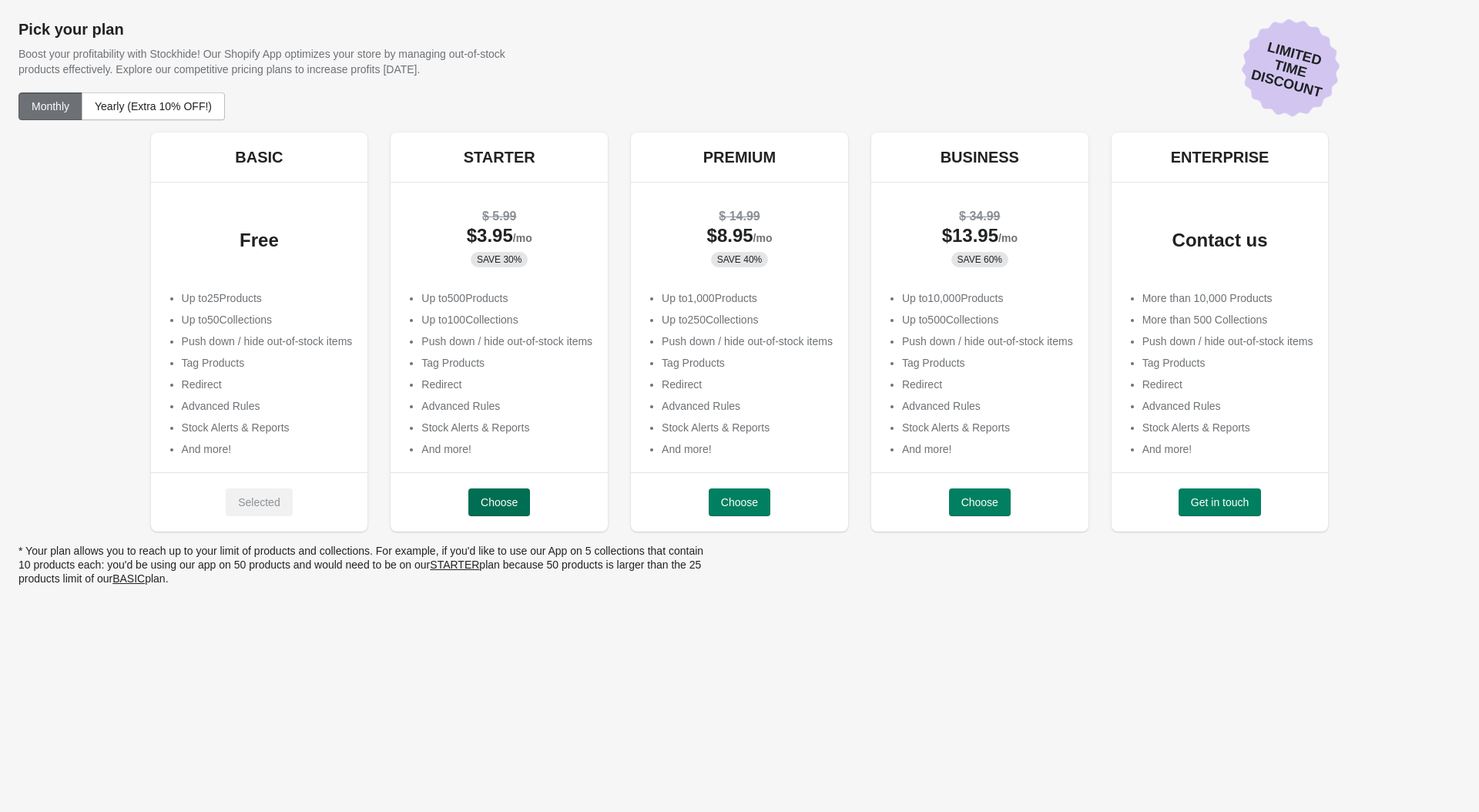 The image size is (1479, 812). What do you see at coordinates (129, 579) in the screenshot?
I see `ins: BASIC` at bounding box center [129, 579].